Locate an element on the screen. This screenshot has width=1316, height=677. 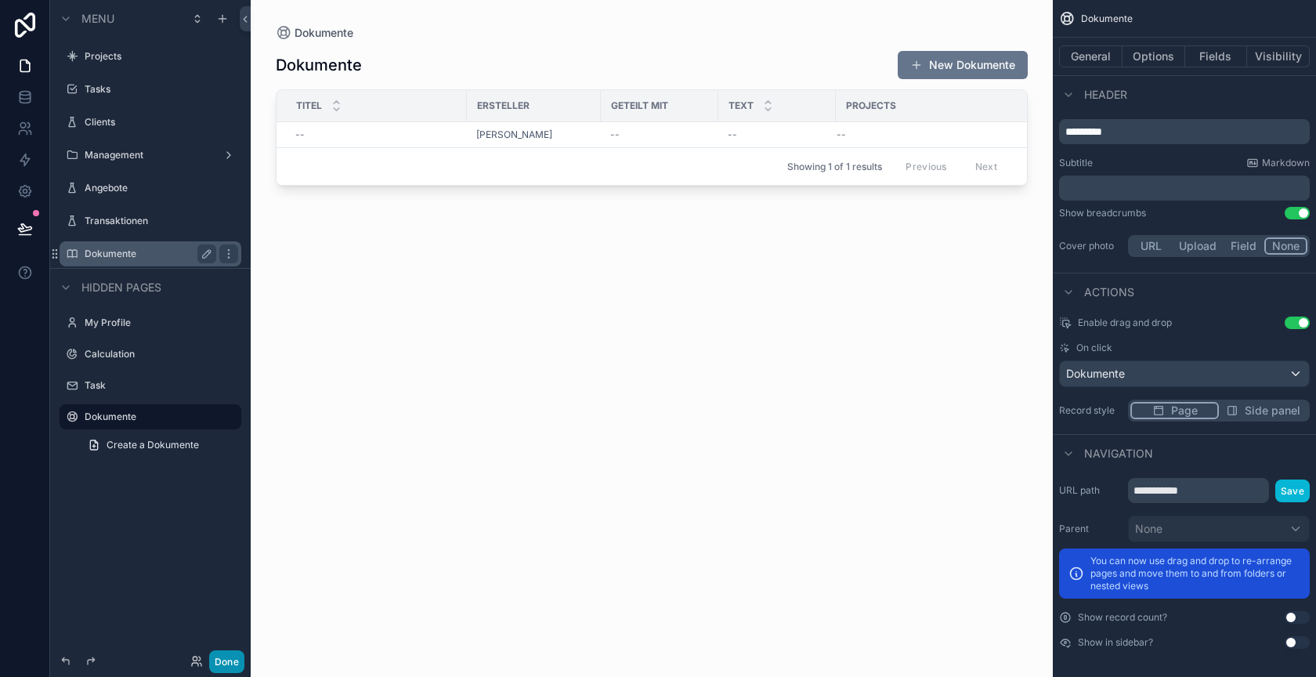
label: Tasks is located at coordinates (161, 89).